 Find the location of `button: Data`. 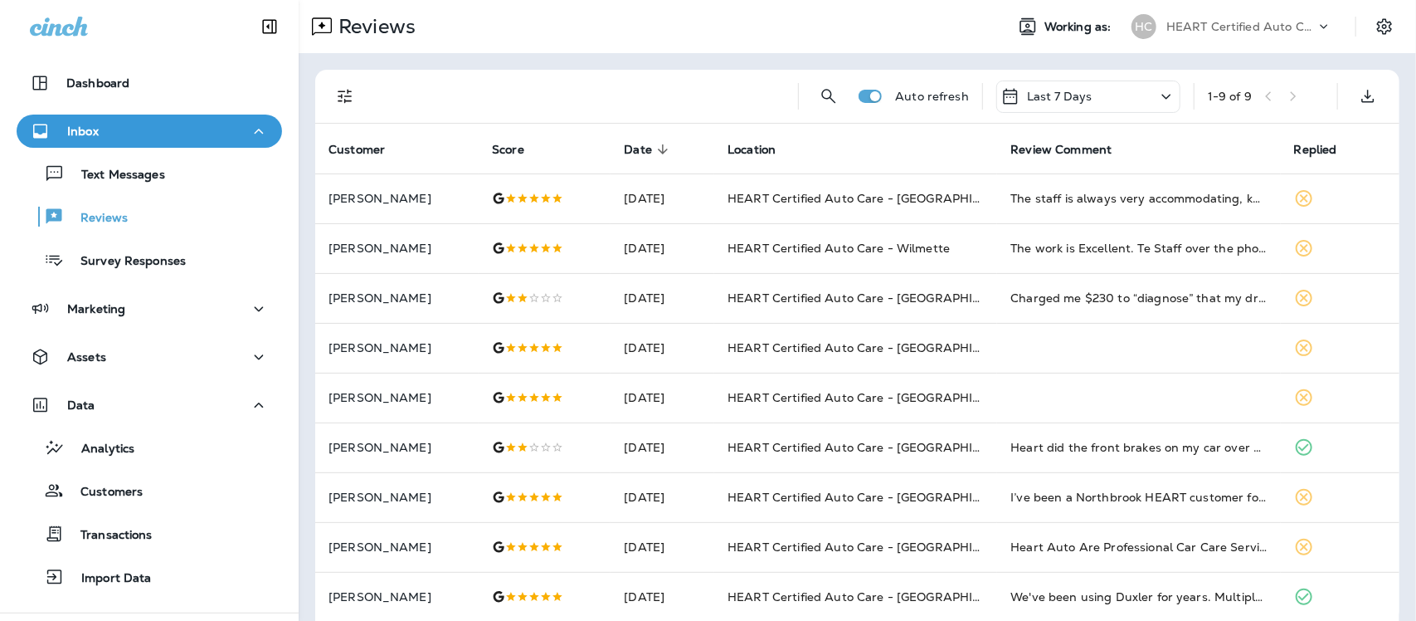

button: Data is located at coordinates (149, 405).